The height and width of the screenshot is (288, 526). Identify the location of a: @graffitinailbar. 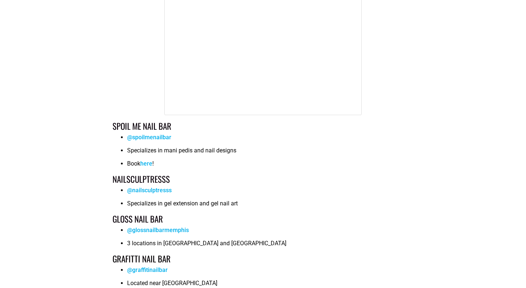
(147, 269).